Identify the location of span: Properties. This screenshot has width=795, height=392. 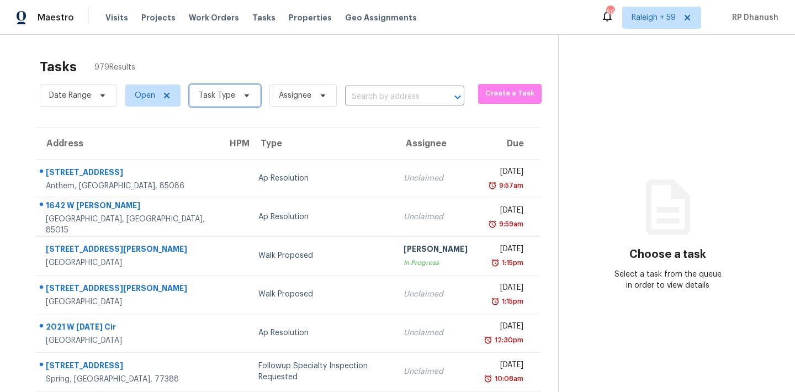
(310, 18).